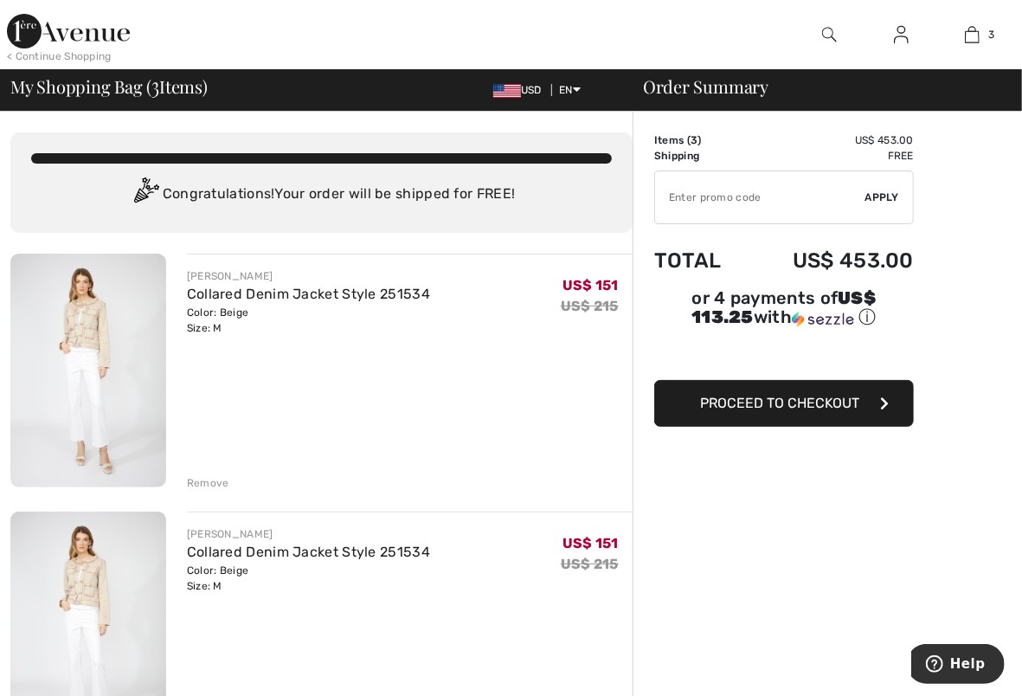 The image size is (1022, 696). Describe the element at coordinates (68, 31) in the screenshot. I see `img: 1ère Avenue` at that location.